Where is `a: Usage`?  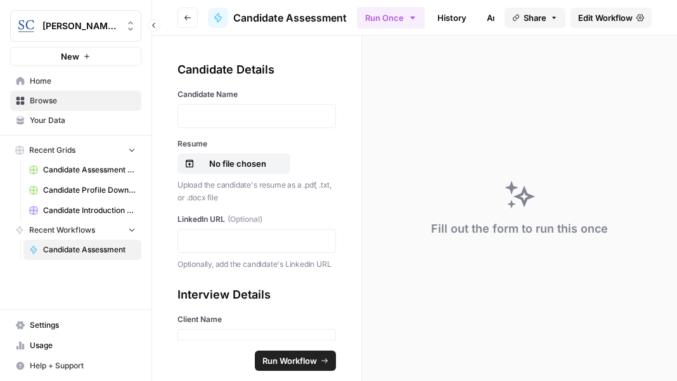
a: Usage is located at coordinates (75, 346).